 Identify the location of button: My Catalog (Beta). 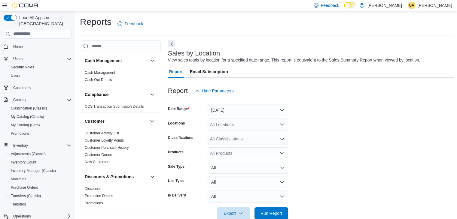
(40, 125).